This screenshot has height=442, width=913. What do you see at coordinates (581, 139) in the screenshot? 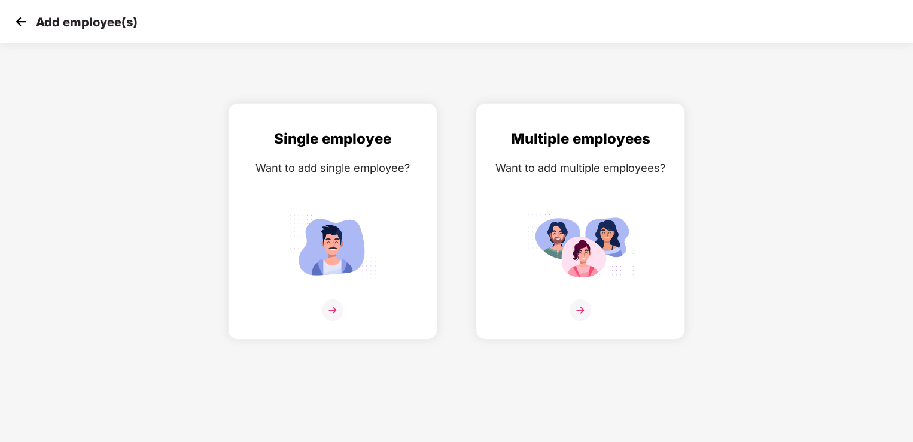
I see `div: Multiple employees` at bounding box center [581, 139].